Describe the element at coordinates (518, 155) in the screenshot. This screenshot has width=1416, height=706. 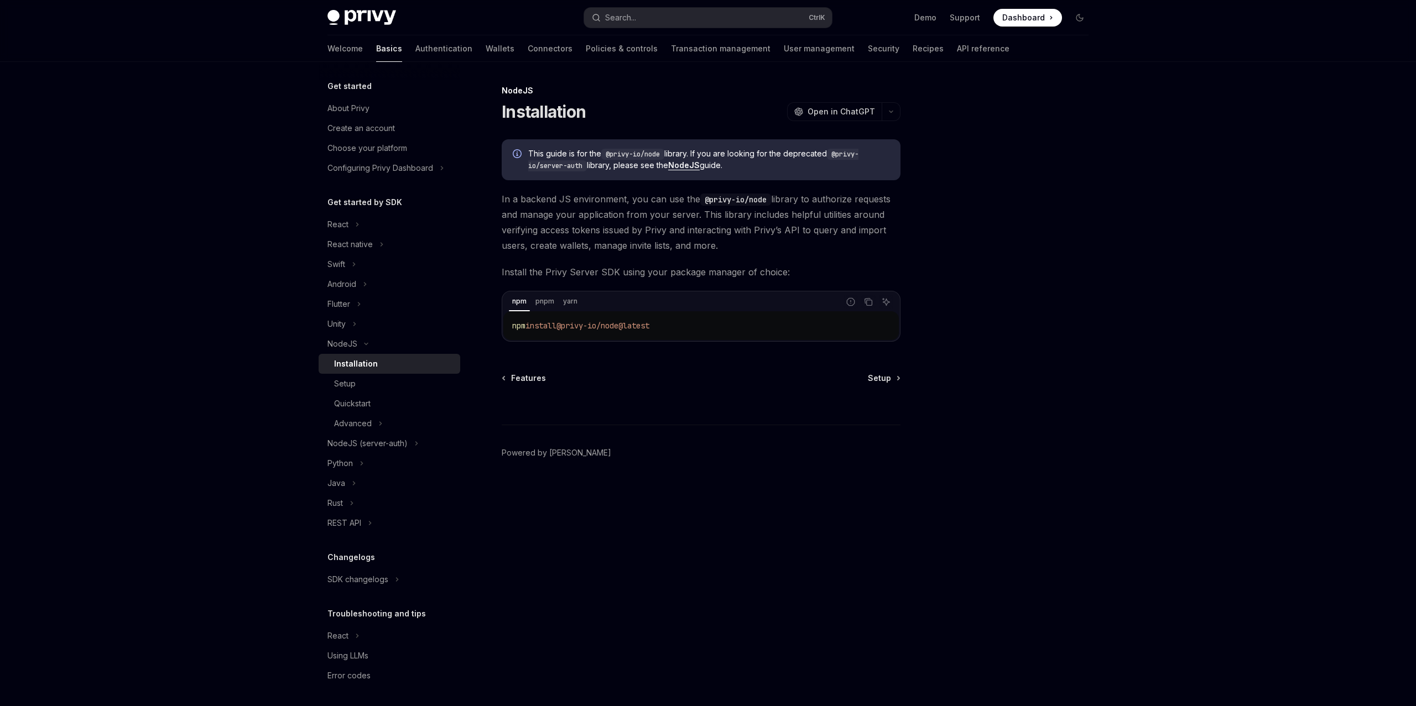
I see `svg: Info` at that location.